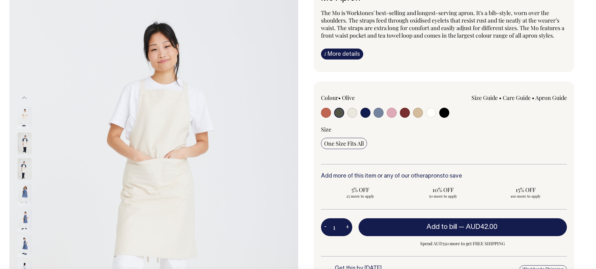 The image size is (596, 269). I want to click on span: 50 more to apply, so click(443, 196).